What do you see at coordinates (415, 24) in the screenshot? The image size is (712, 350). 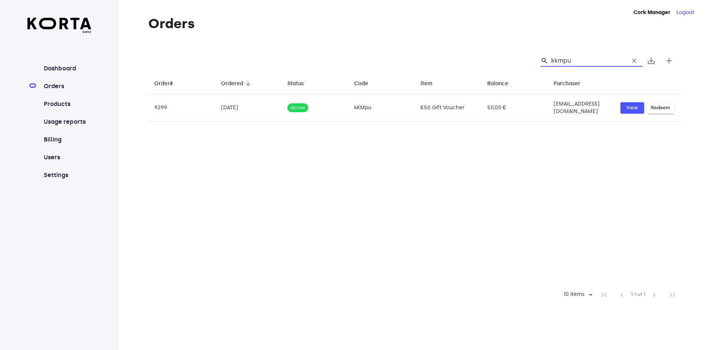 I see `h1: Orders` at bounding box center [415, 24].